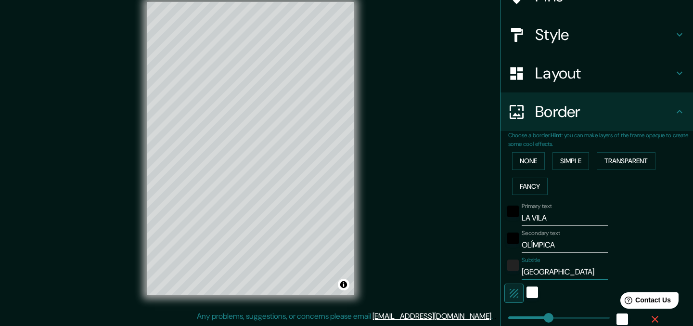 The image size is (693, 326). What do you see at coordinates (600, 139) in the screenshot?
I see `p: Choose a border. : you can make layers of the frame opaque to create some cool effects.` at bounding box center [600, 139].